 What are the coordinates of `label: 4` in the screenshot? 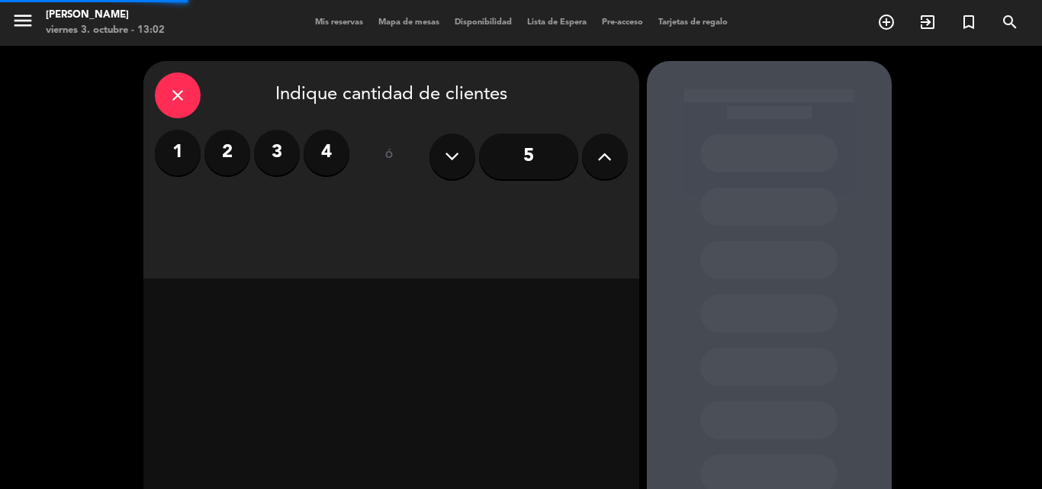 It's located at (326, 152).